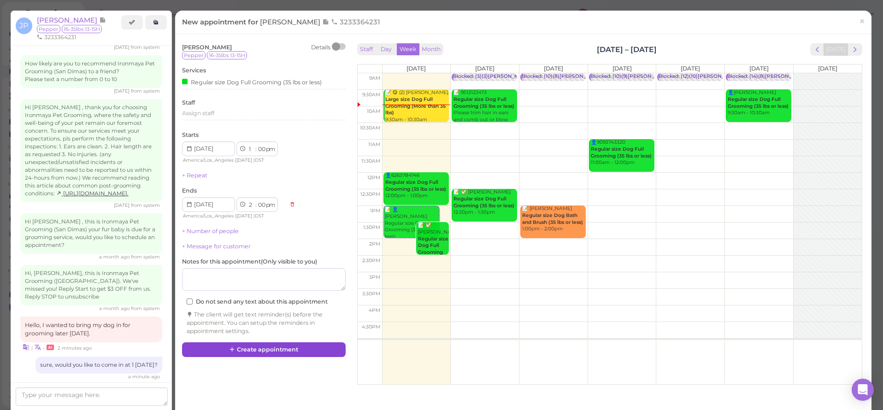 The image size is (883, 410). What do you see at coordinates (122, 47) in the screenshot?
I see `span: 07/12/2025 10:23am` at bounding box center [122, 47].